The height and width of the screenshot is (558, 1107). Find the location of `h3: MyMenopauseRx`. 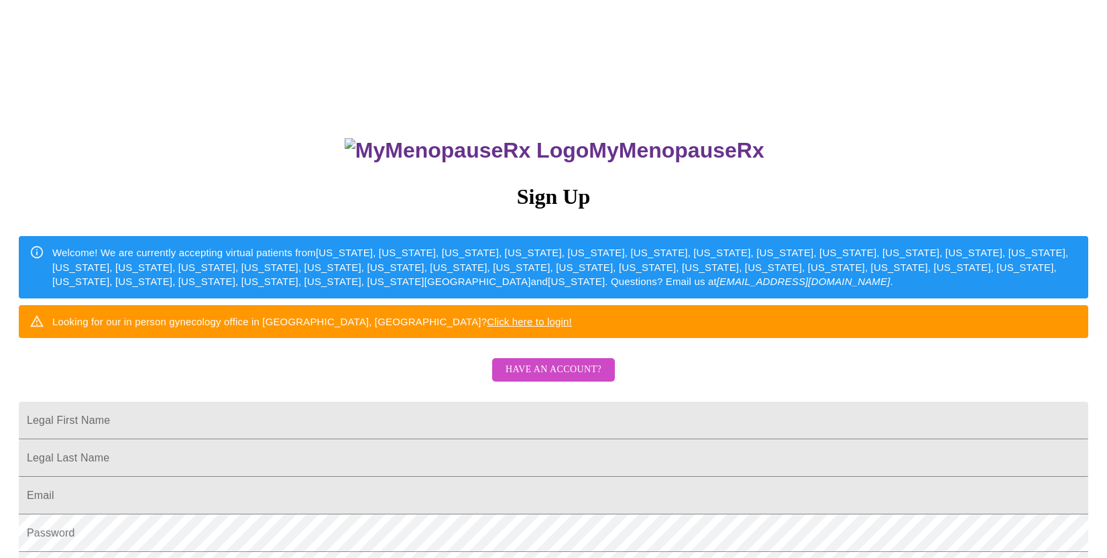

h3: MyMenopauseRx is located at coordinates (555, 150).